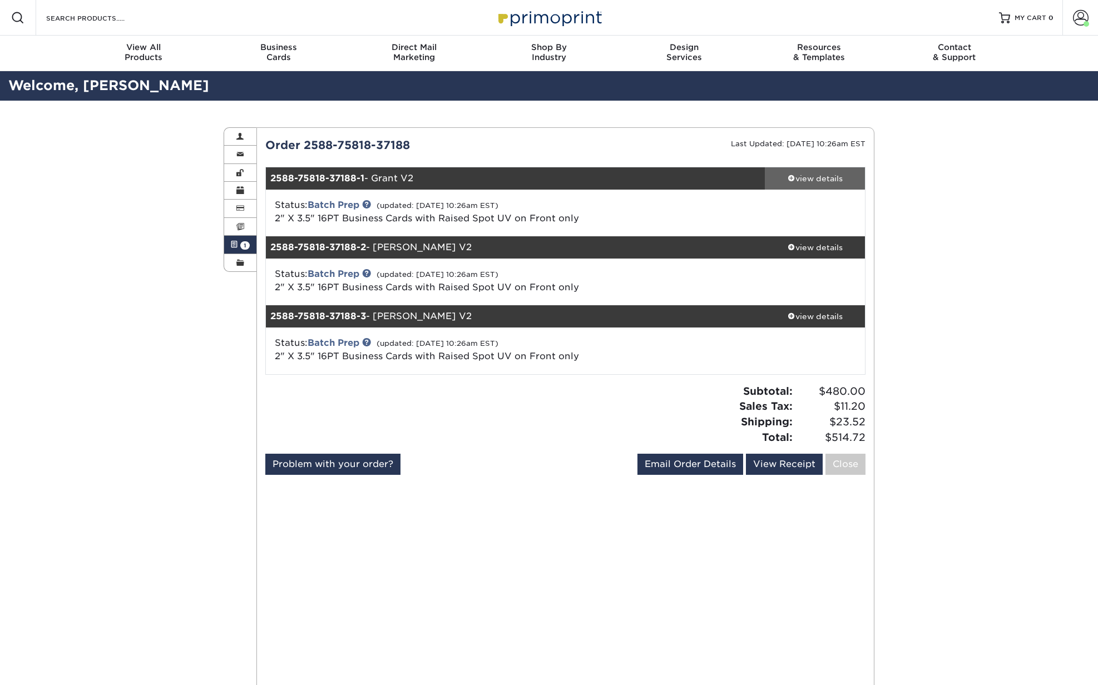 This screenshot has width=1098, height=685. Describe the element at coordinates (818, 53) in the screenshot. I see `a: Resources& Templates` at that location.